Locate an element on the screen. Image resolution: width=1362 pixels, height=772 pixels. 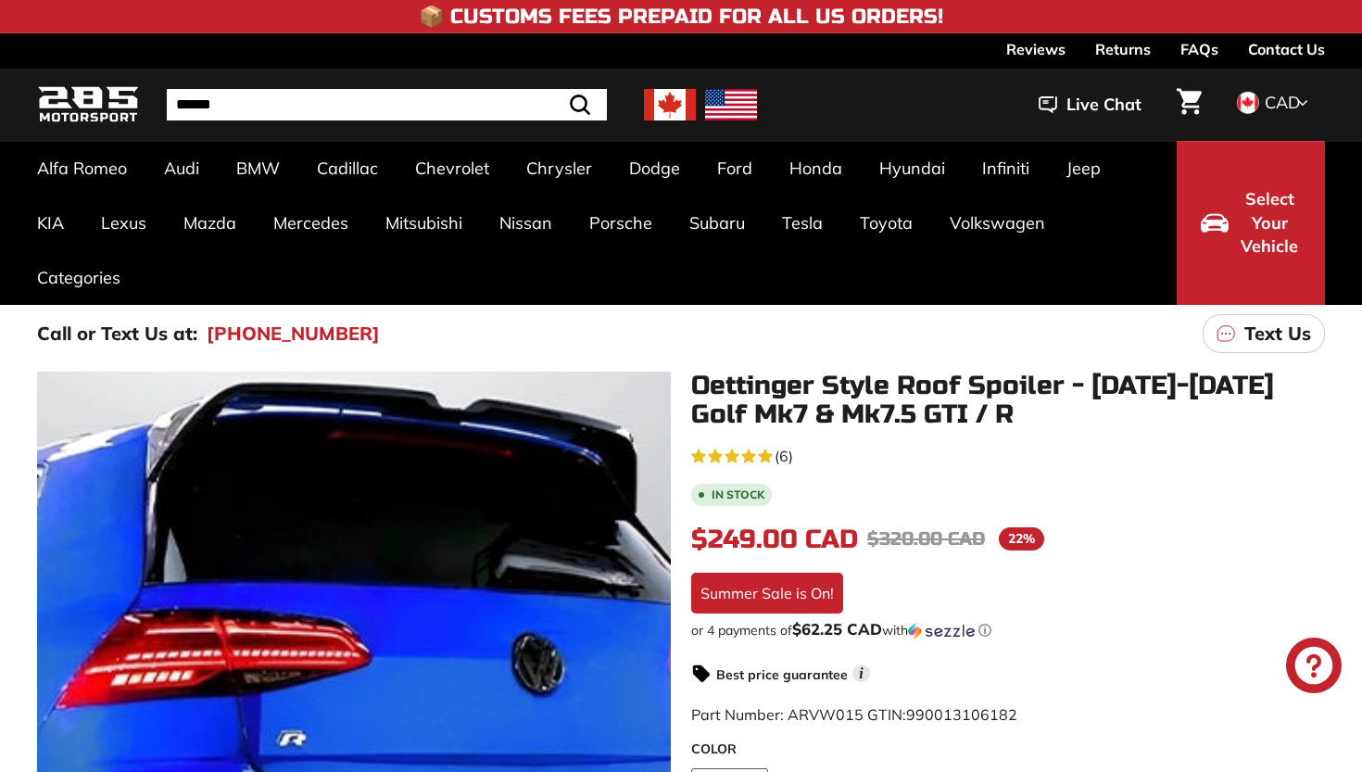
a: Cadillac is located at coordinates (348, 168).